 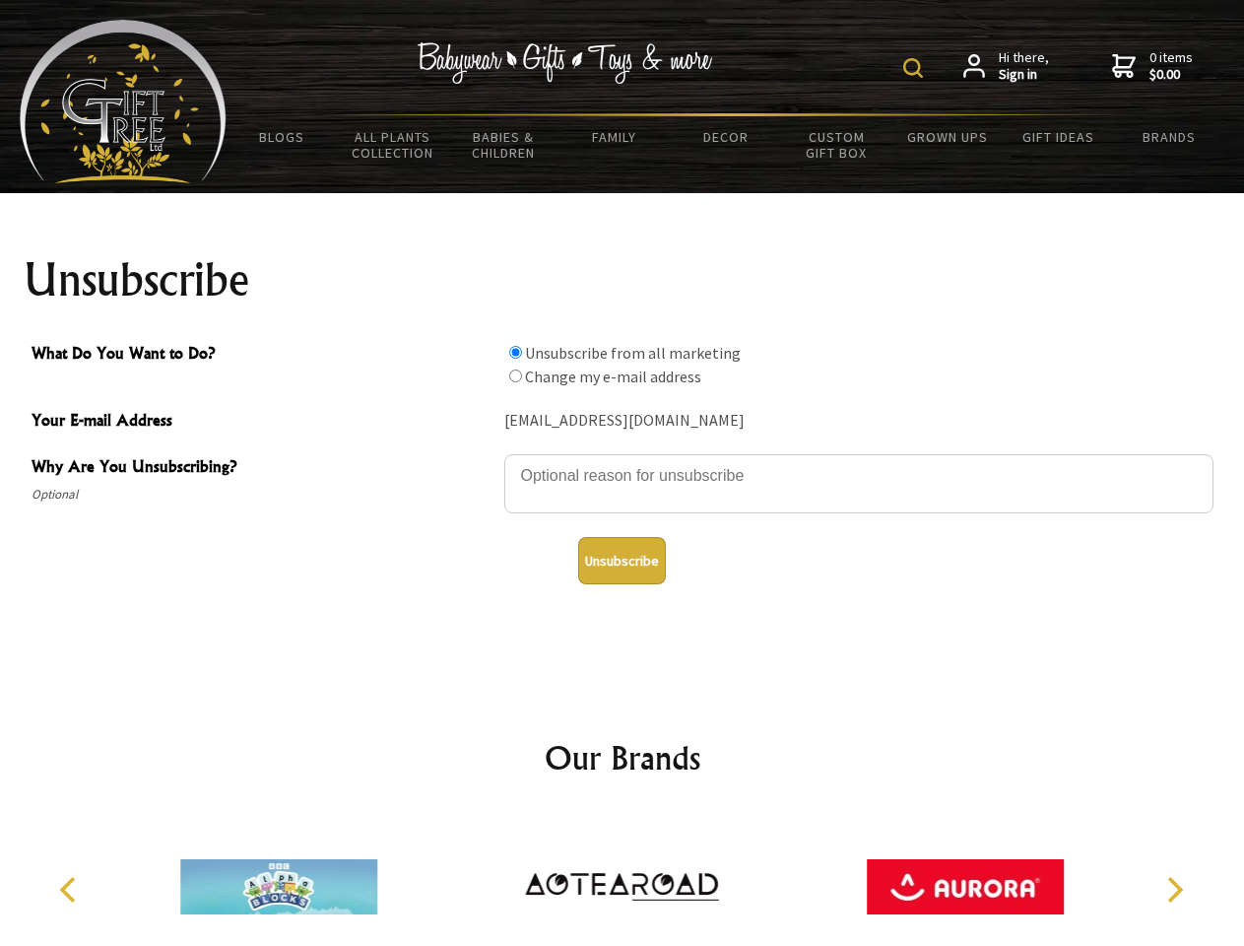 I want to click on a: Grown Ups, so click(x=947, y=137).